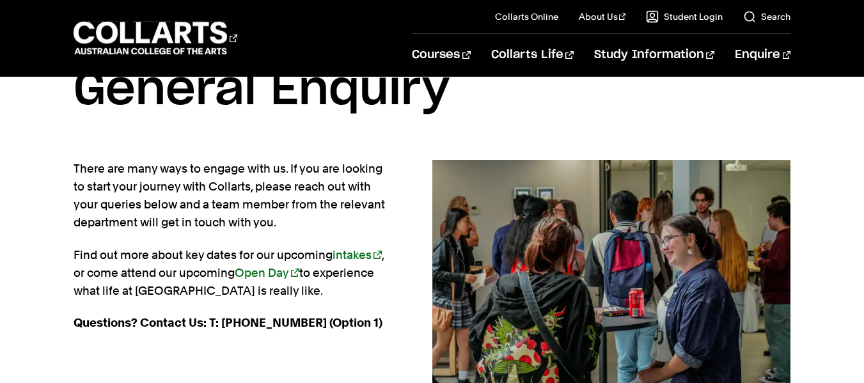  Describe the element at coordinates (762, 55) in the screenshot. I see `a: Enquire` at that location.